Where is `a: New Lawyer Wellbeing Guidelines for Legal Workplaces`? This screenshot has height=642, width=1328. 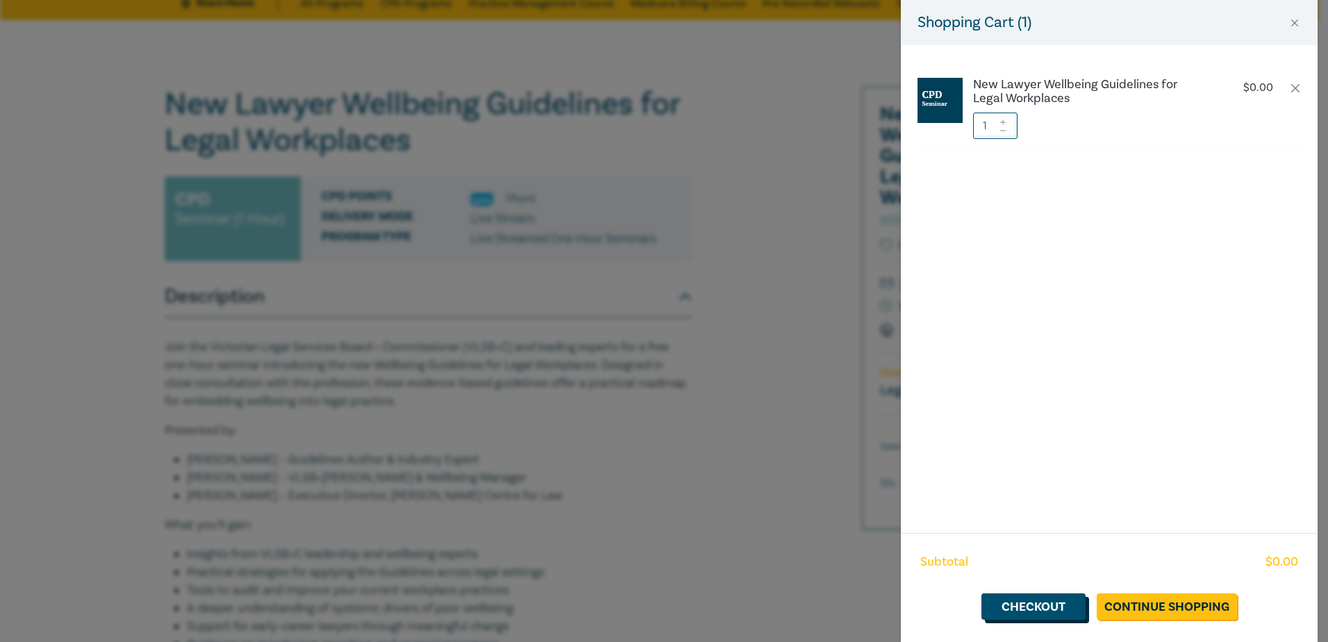
a: New Lawyer Wellbeing Guidelines for Legal Workplaces is located at coordinates (1089, 92).